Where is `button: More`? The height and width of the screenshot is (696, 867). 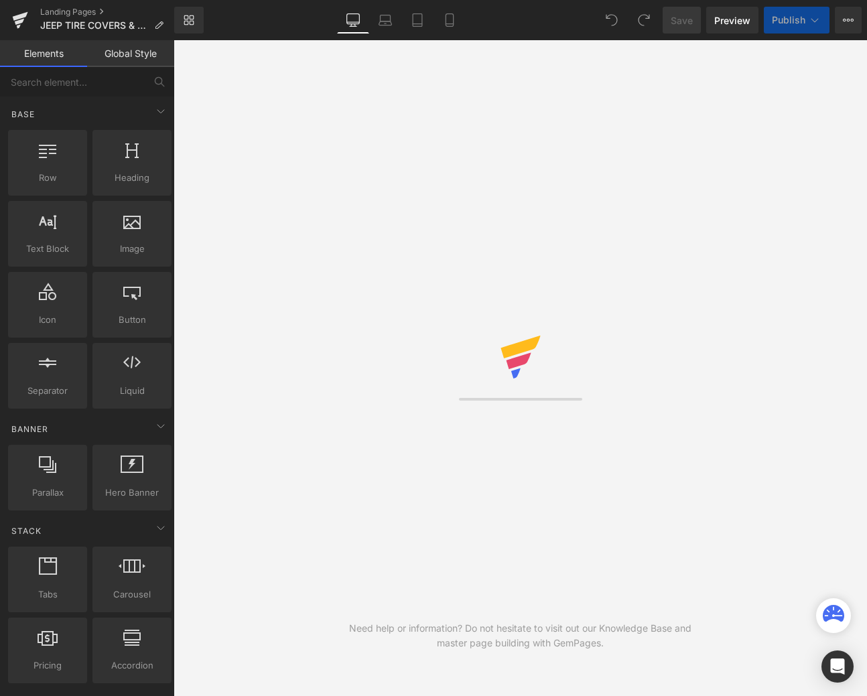
button: More is located at coordinates (848, 20).